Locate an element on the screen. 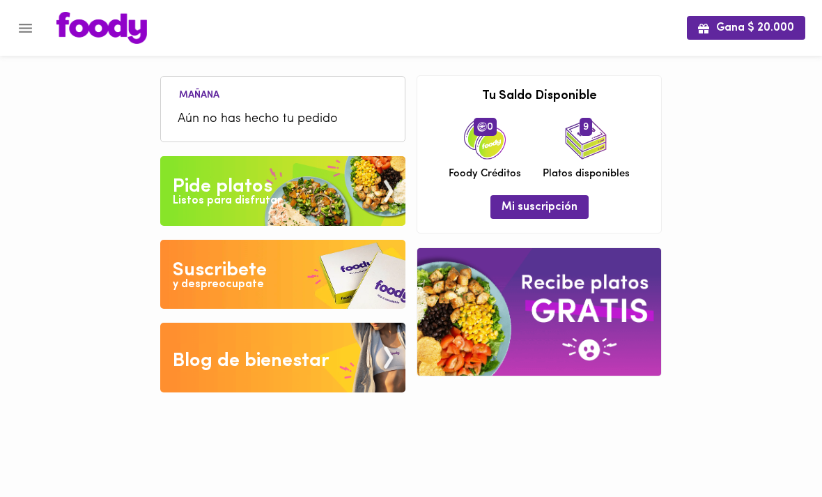 The image size is (822, 497). img: icon_dishes.png is located at coordinates (586, 139).